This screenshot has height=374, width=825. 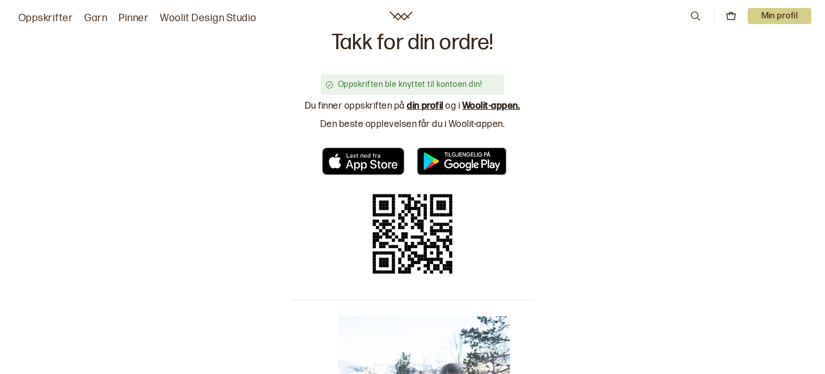 I want to click on div: Oppskriften ble knyttet til kontoen din!, so click(x=419, y=85).